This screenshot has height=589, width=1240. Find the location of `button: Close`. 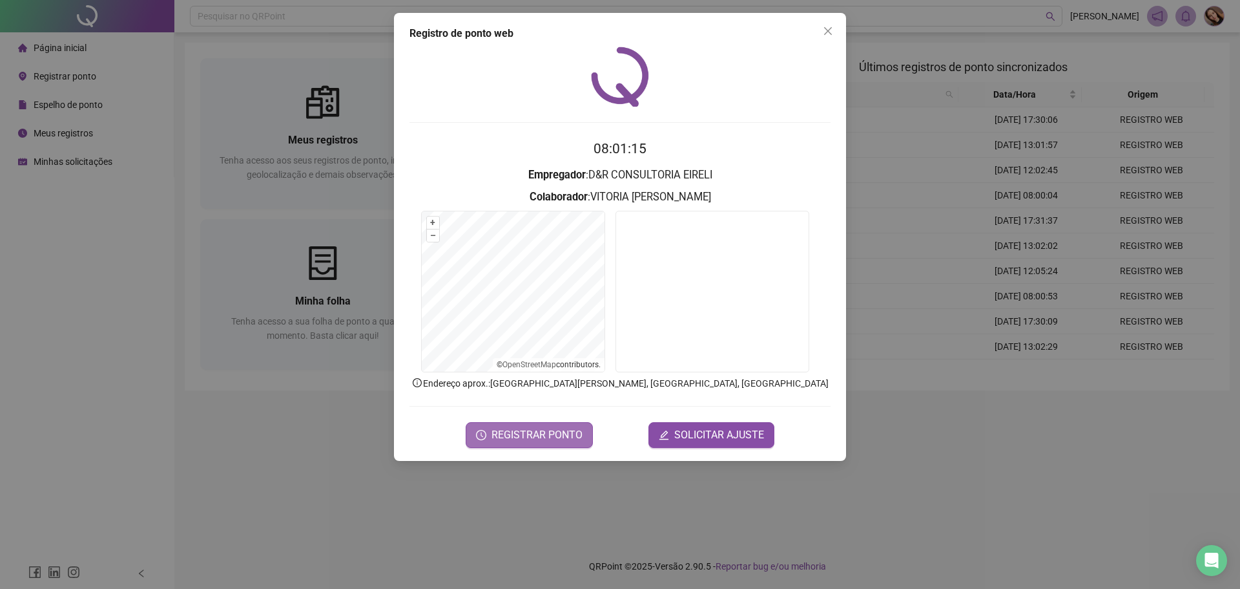

button: Close is located at coordinates (828, 31).